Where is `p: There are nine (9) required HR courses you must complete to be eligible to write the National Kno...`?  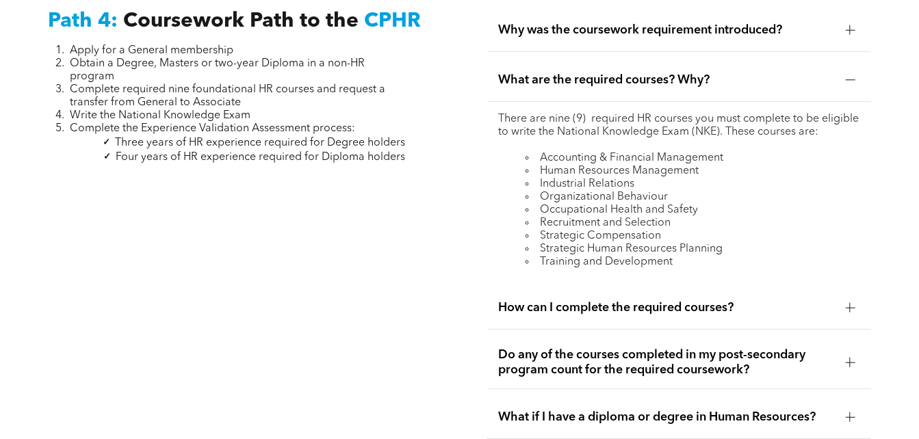
p: There are nine (9) required HR courses you must complete to be eligible to write the National Kno... is located at coordinates (679, 126).